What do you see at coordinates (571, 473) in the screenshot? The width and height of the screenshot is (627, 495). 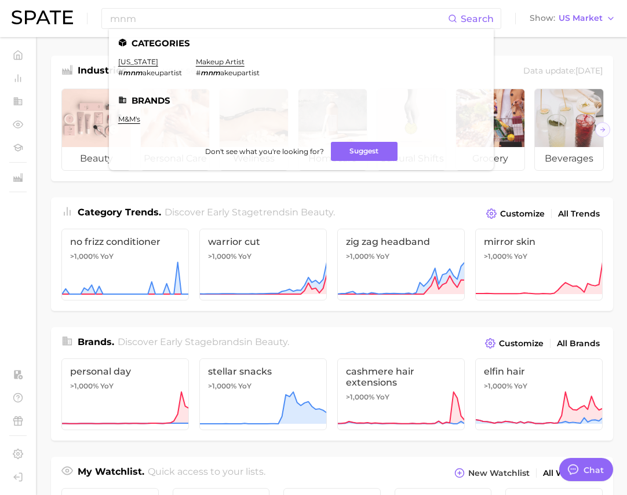 I see `span: All Watchlists` at bounding box center [571, 473].